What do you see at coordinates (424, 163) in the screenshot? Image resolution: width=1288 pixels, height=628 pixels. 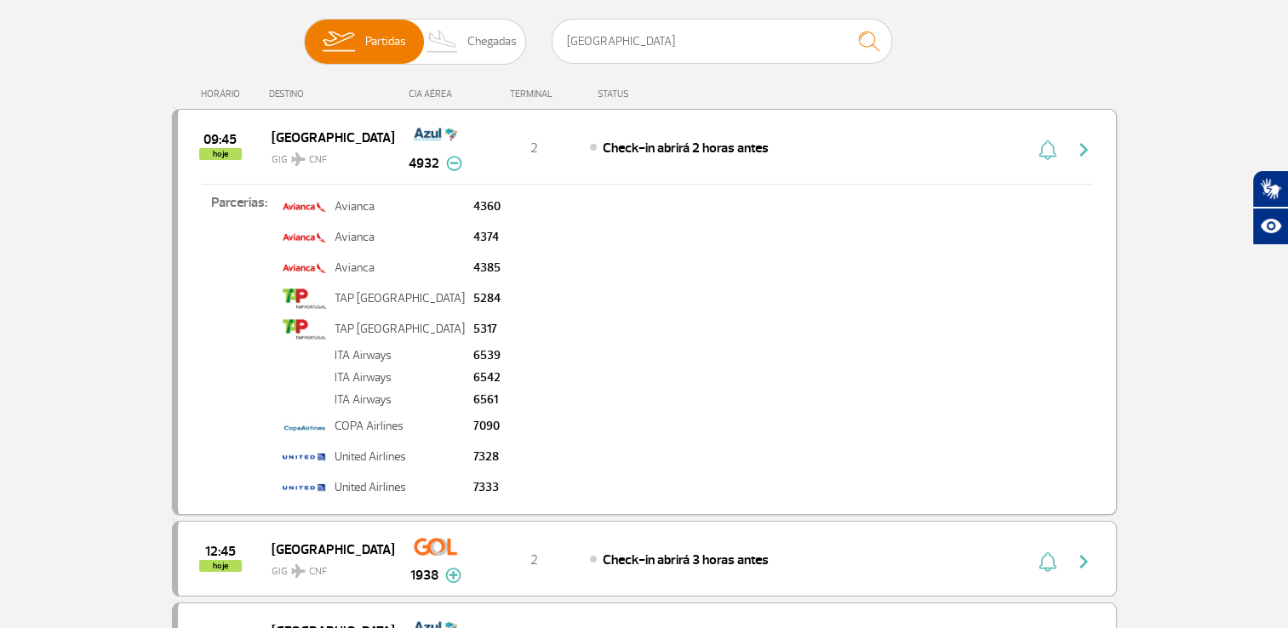 I see `span: 4932` at bounding box center [424, 163].